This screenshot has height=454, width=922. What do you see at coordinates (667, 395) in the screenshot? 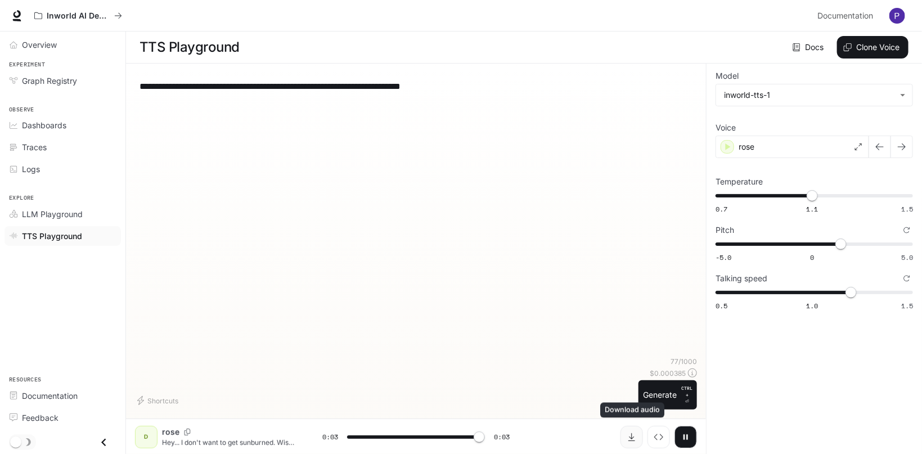
I see `button: GenerateCTRL +⏎` at bounding box center [667, 395].